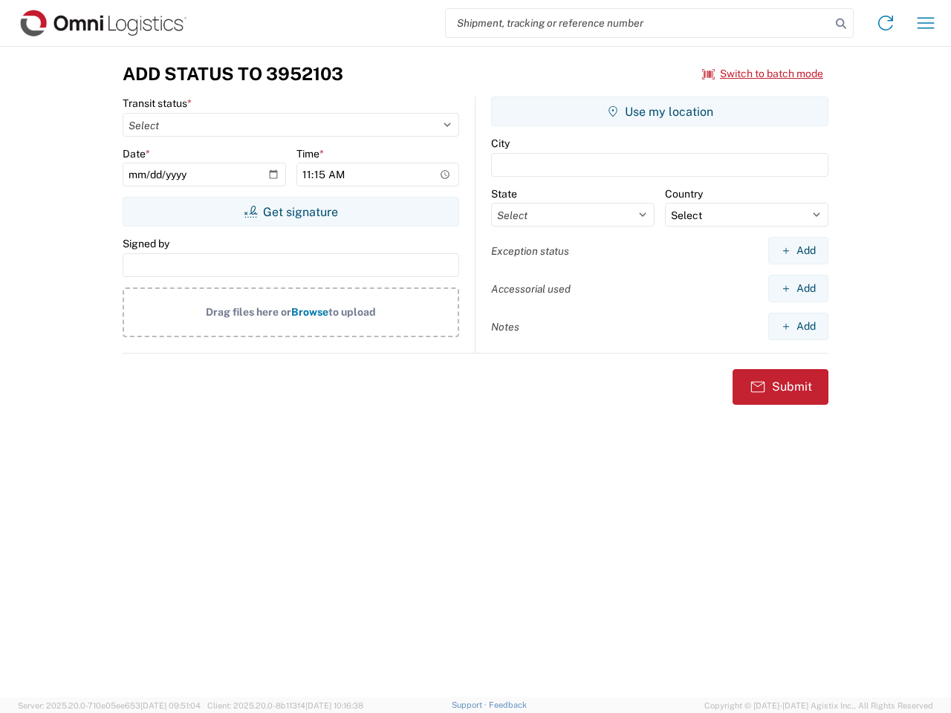 The width and height of the screenshot is (951, 713). What do you see at coordinates (507, 705) in the screenshot?
I see `a: Feedback` at bounding box center [507, 705].